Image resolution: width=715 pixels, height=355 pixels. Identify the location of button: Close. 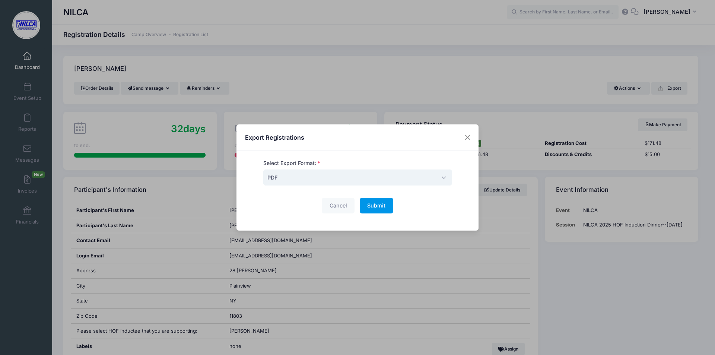
(468, 137).